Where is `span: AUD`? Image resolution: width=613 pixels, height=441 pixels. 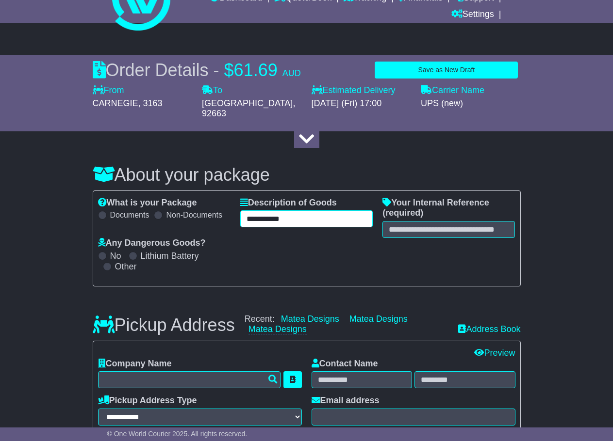 span: AUD is located at coordinates (291, 73).